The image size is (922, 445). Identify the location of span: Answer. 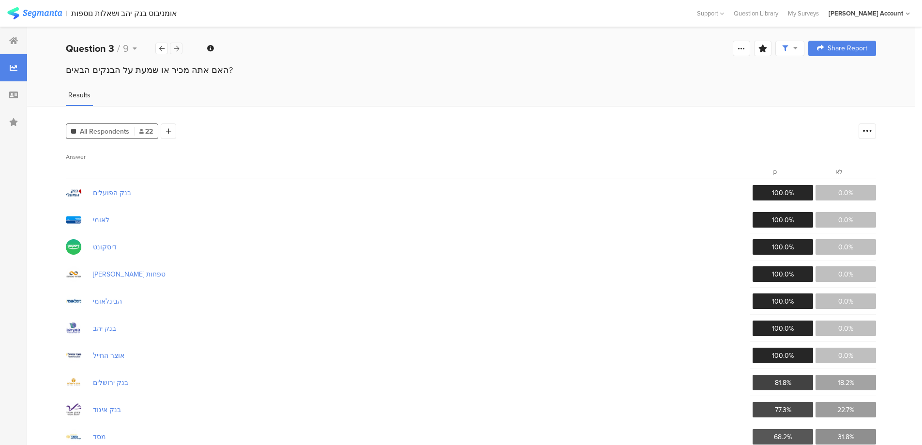
(75, 157).